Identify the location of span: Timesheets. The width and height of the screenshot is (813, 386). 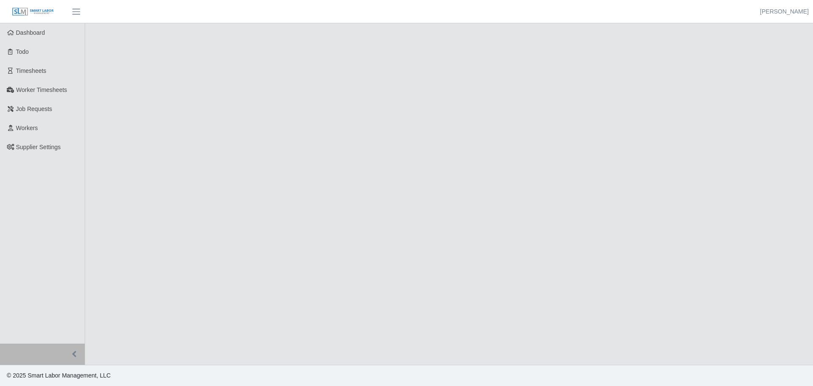
(31, 71).